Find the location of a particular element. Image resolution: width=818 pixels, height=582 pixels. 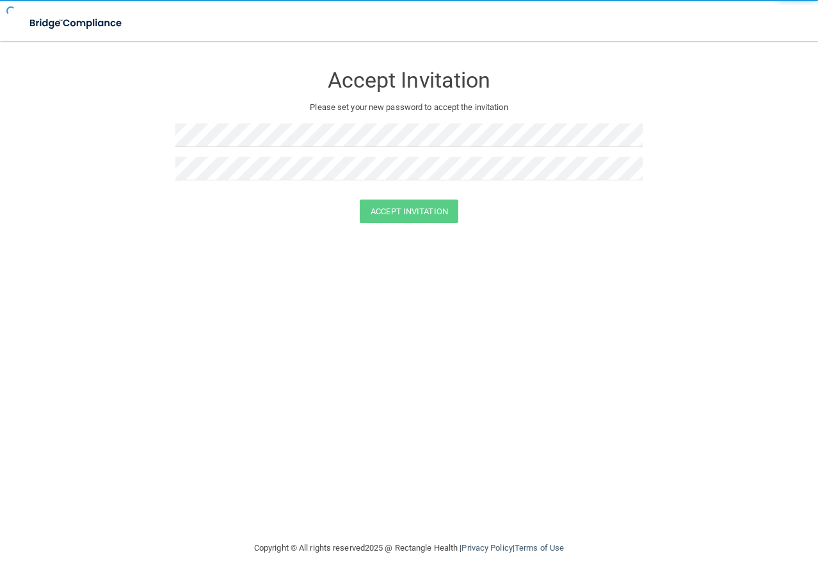

a: Privacy Policy is located at coordinates (486, 548).